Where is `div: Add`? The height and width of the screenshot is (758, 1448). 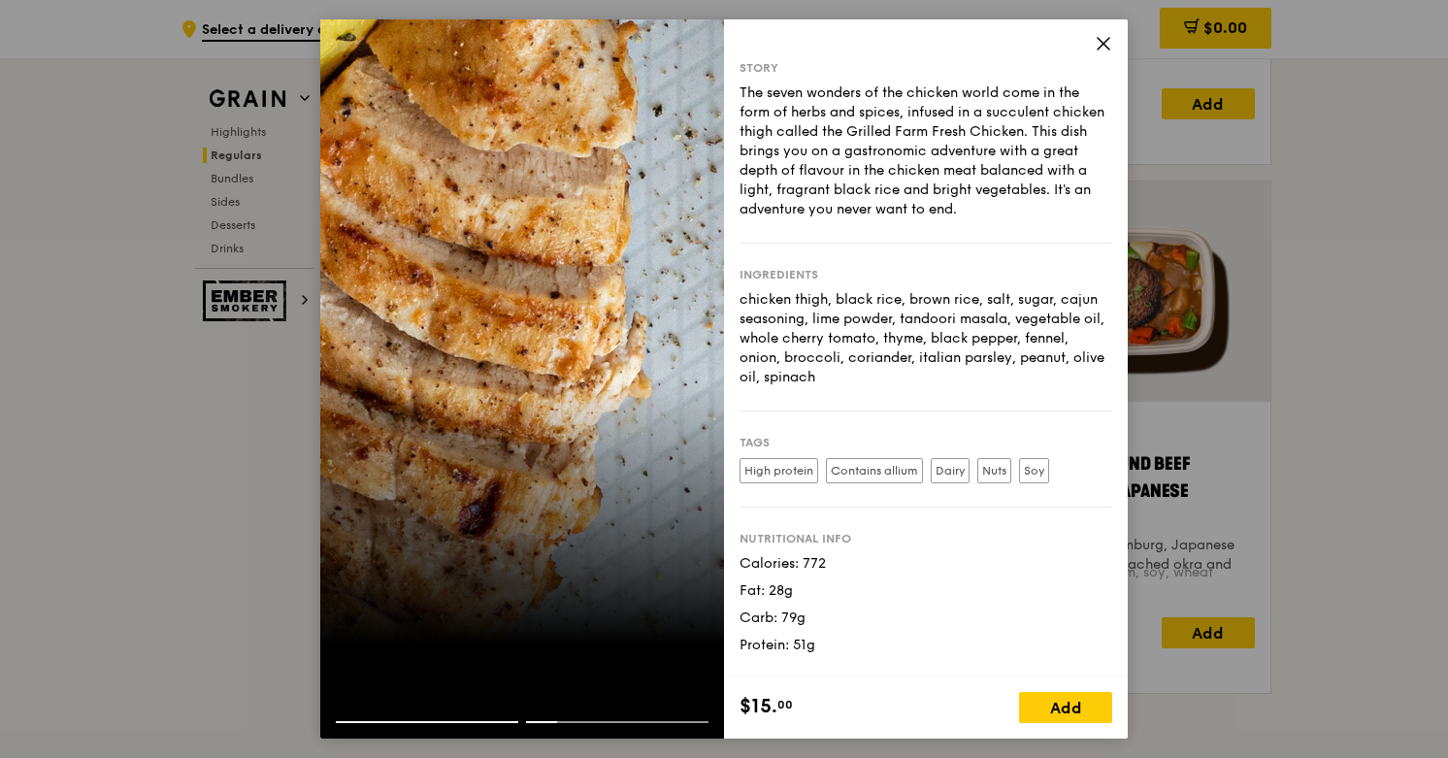 div: Add is located at coordinates (1065, 707).